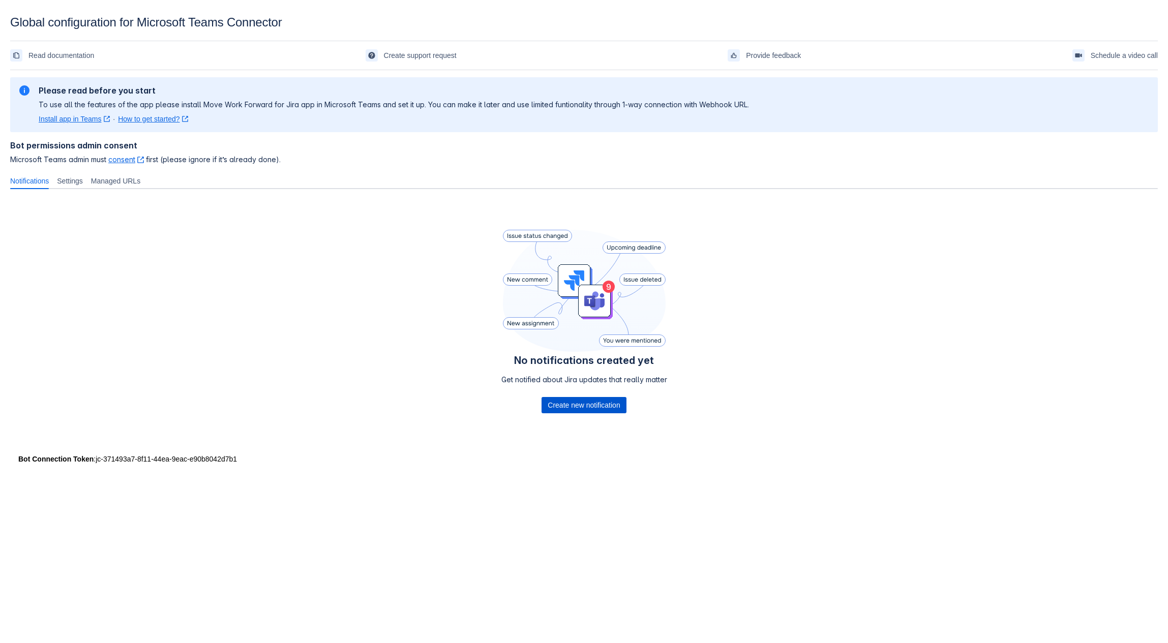  I want to click on strong: Bot Connection Token, so click(56, 459).